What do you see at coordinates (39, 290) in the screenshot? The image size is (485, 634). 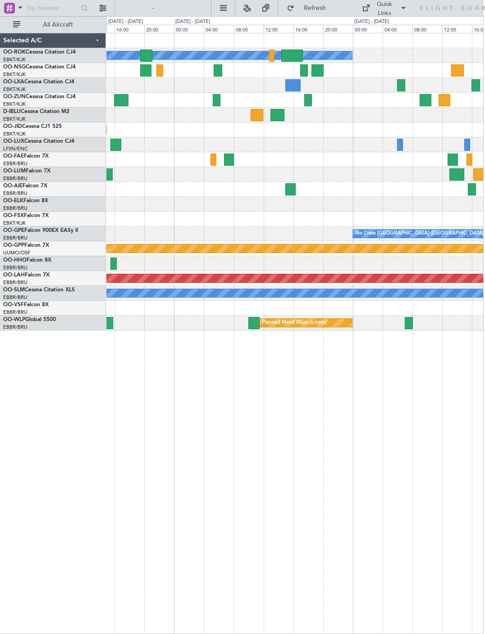 I see `a: OO-SLMCessna Citation XLS` at bounding box center [39, 290].